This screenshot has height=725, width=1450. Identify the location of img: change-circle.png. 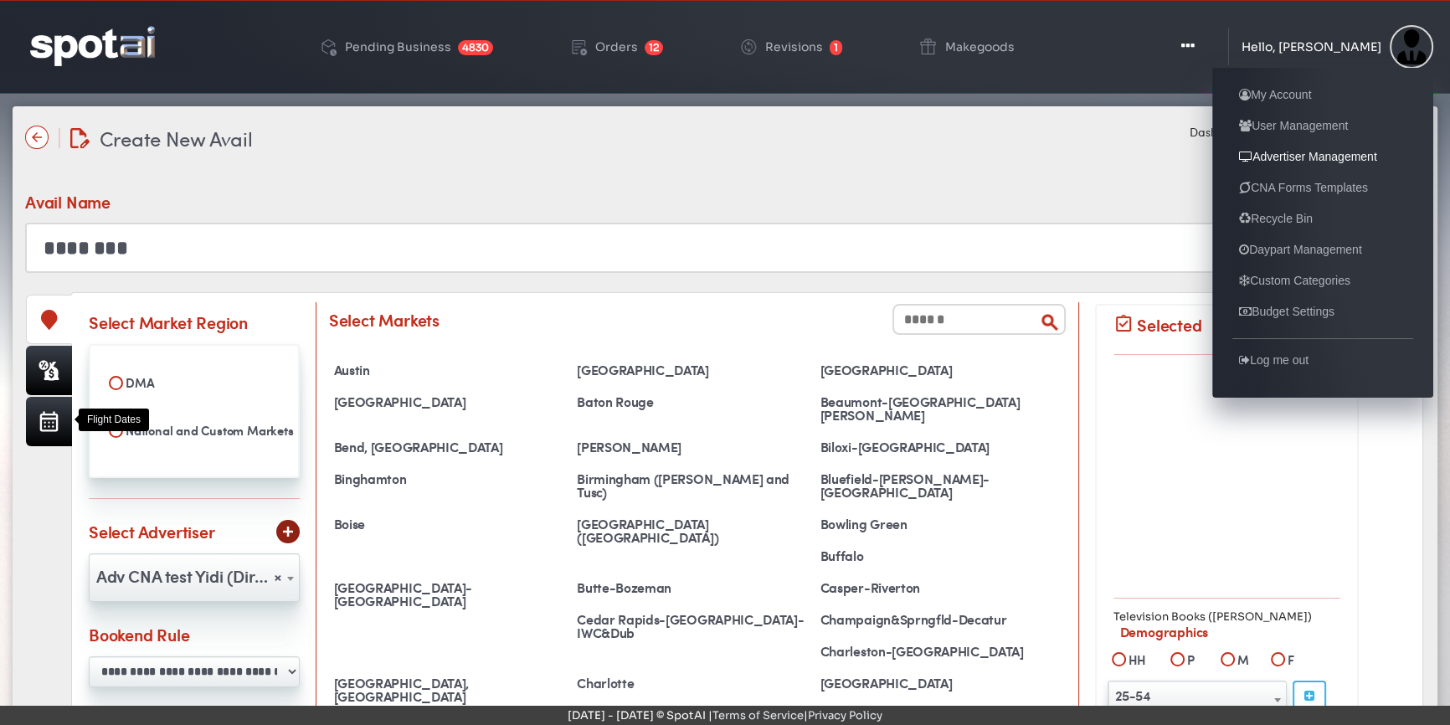
(748, 47).